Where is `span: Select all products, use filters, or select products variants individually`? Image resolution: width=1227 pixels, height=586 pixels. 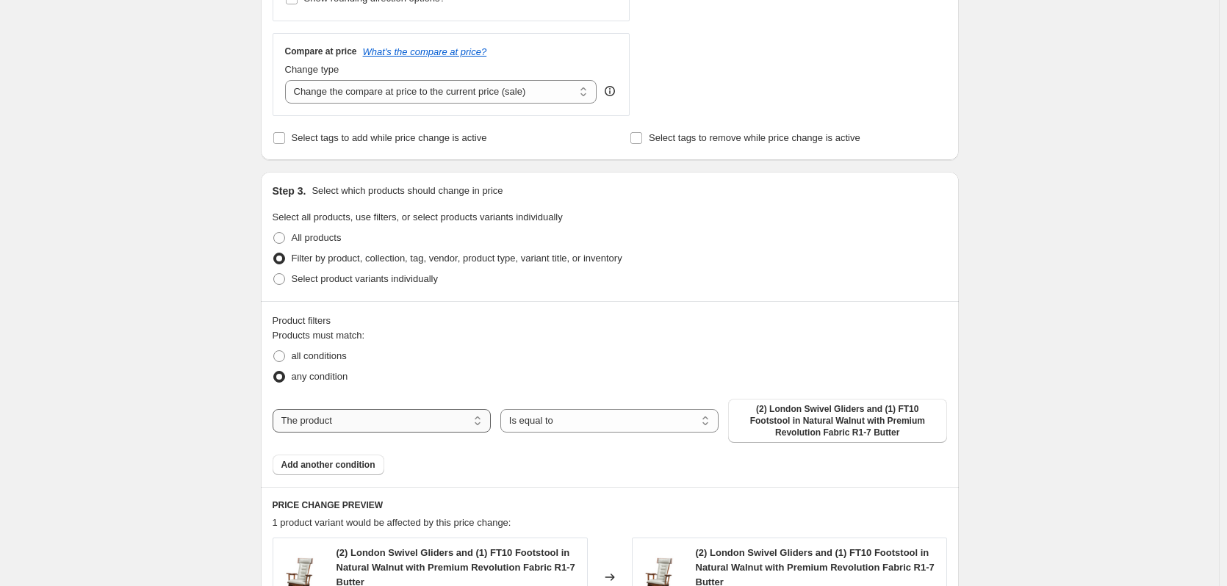 span: Select all products, use filters, or select products variants individually is located at coordinates (417, 217).